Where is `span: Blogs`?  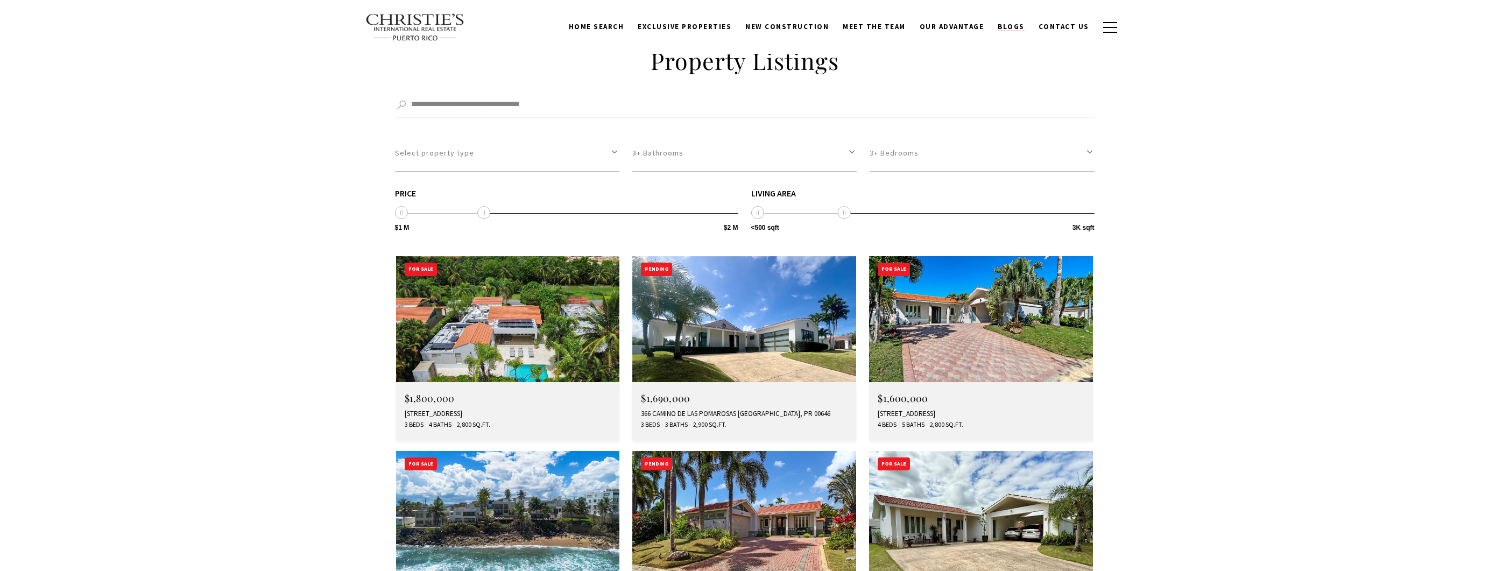 span: Blogs is located at coordinates (1011, 26).